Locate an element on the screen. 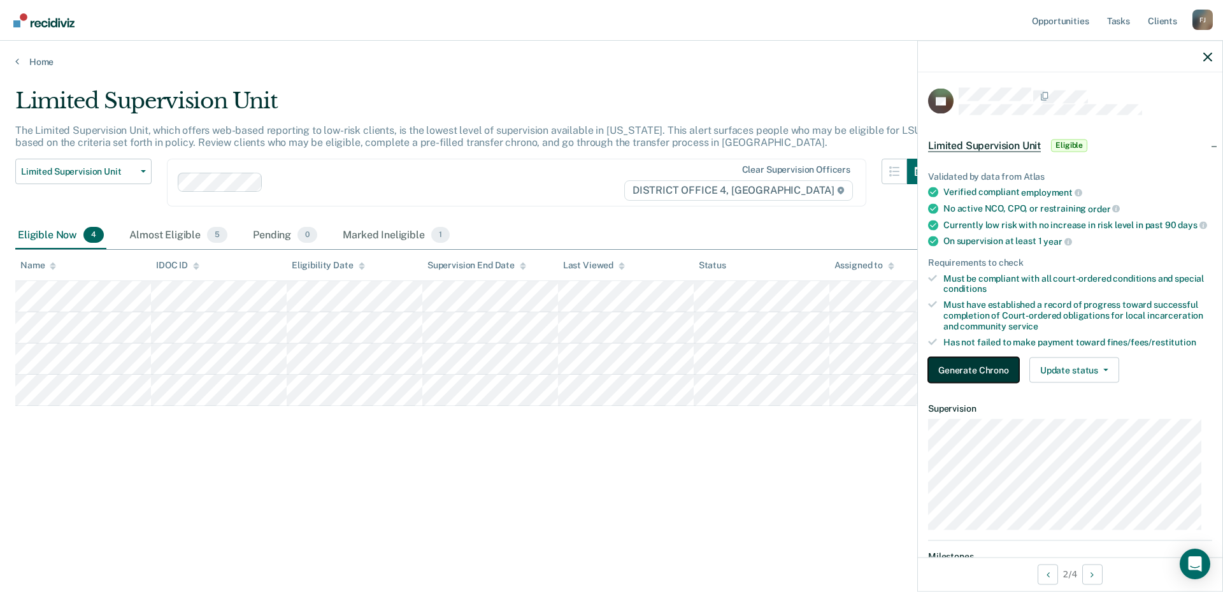  button: Generate Chrono is located at coordinates (974, 370).